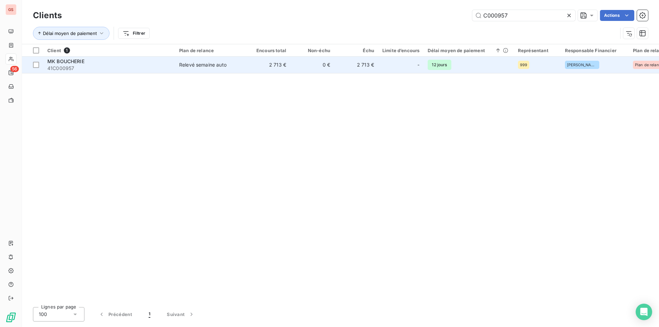 This screenshot has width=659, height=327. I want to click on button: Suivant, so click(181, 314).